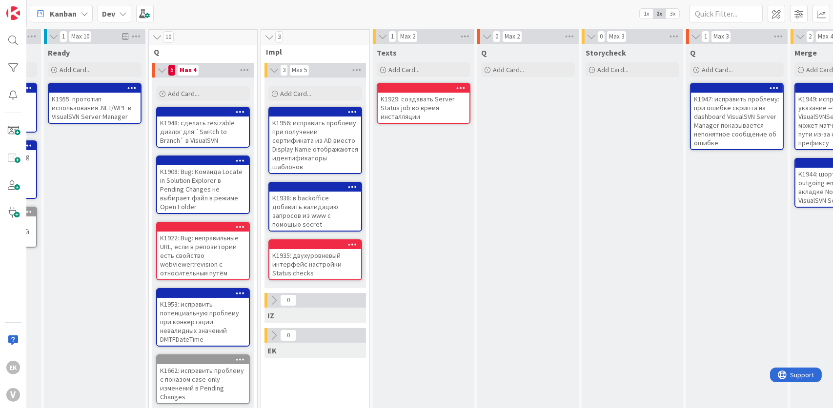  Describe the element at coordinates (646, 14) in the screenshot. I see `span: 1x` at that location.